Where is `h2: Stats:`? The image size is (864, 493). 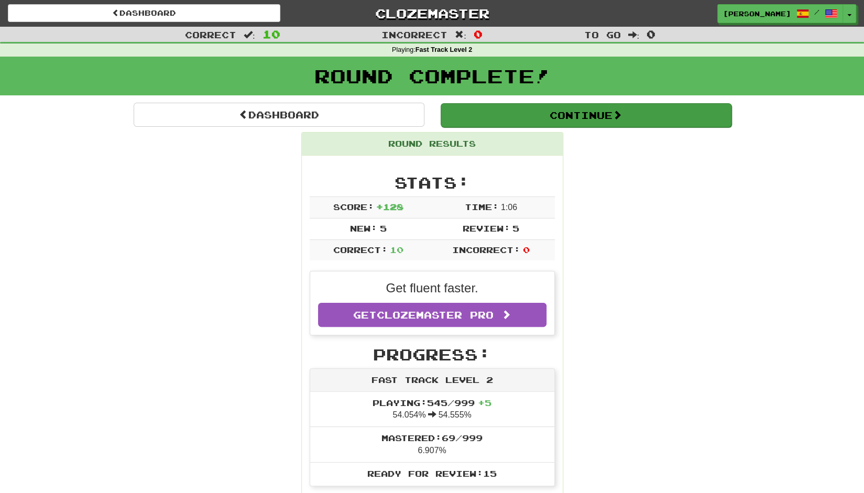 h2: Stats: is located at coordinates (432, 182).